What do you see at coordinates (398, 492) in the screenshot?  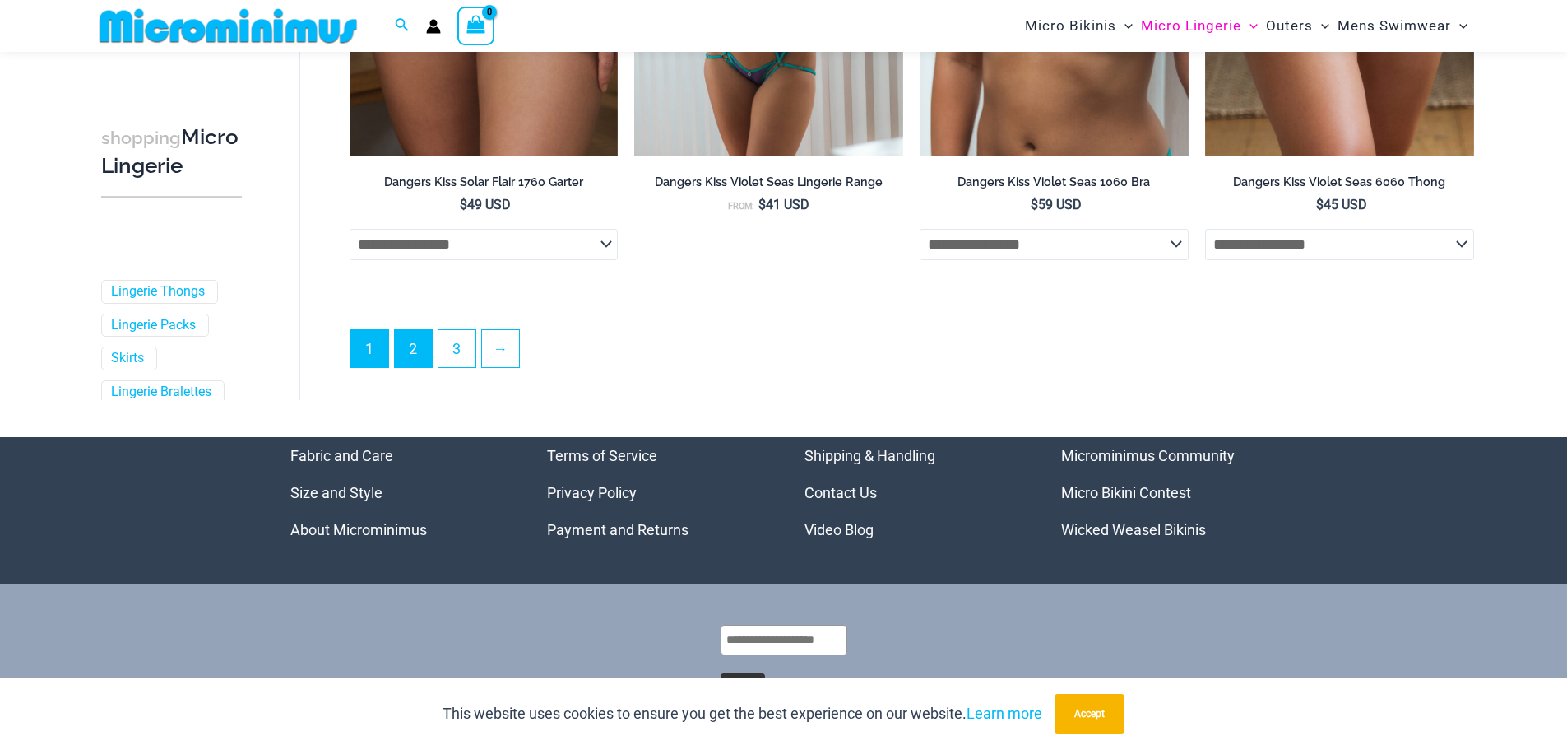 I see `aside: Footer Widget 1` at bounding box center [398, 492].